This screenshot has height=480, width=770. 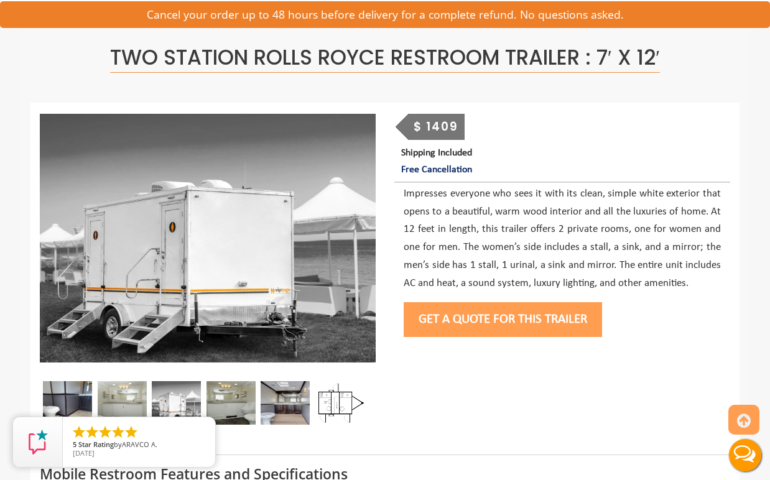 I want to click on span: by, so click(x=139, y=445).